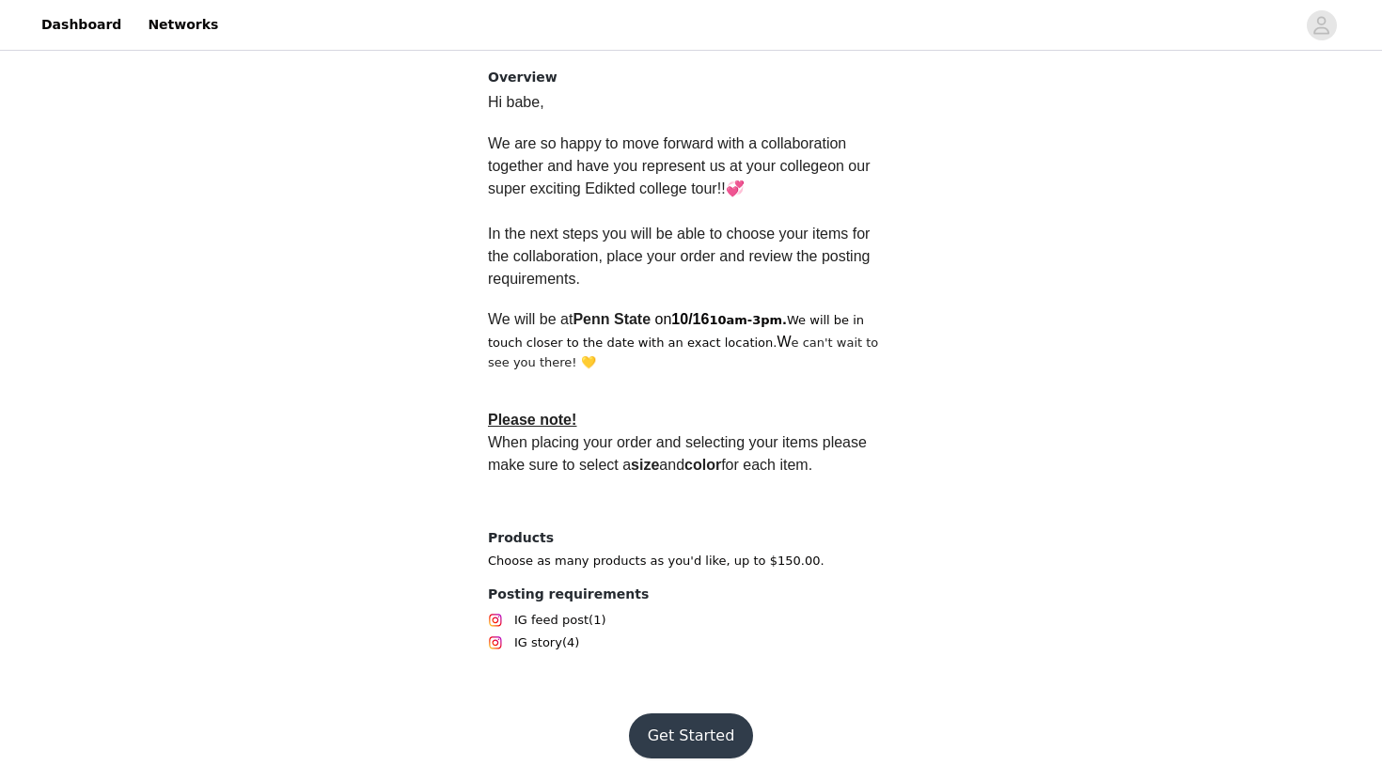  Describe the element at coordinates (538, 643) in the screenshot. I see `span: IG story` at that location.